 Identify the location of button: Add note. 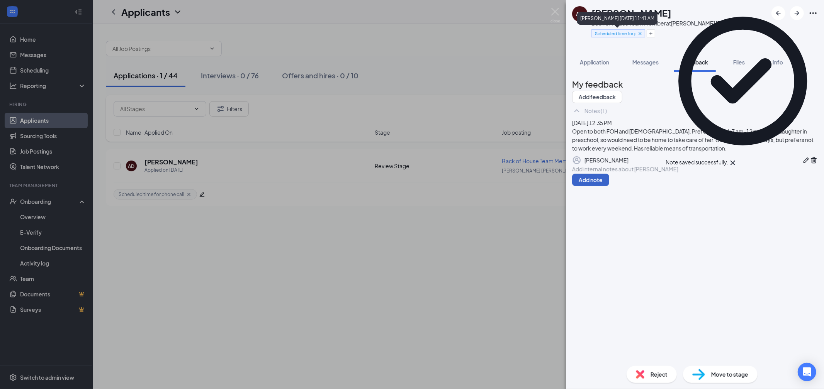
(590, 180).